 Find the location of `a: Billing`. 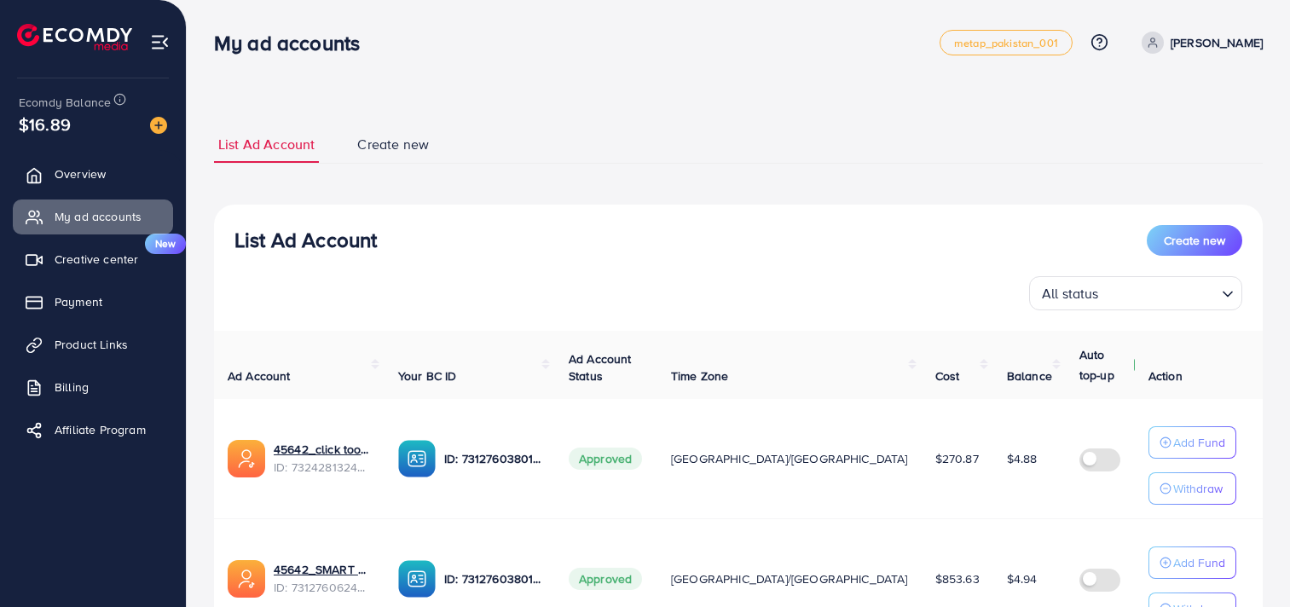

a: Billing is located at coordinates (93, 387).